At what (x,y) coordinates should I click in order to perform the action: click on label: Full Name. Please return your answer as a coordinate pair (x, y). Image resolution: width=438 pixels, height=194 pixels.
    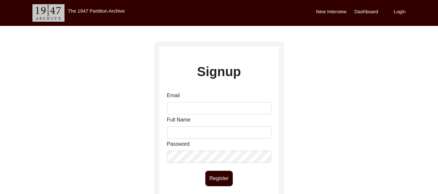
    Looking at the image, I should click on (179, 120).